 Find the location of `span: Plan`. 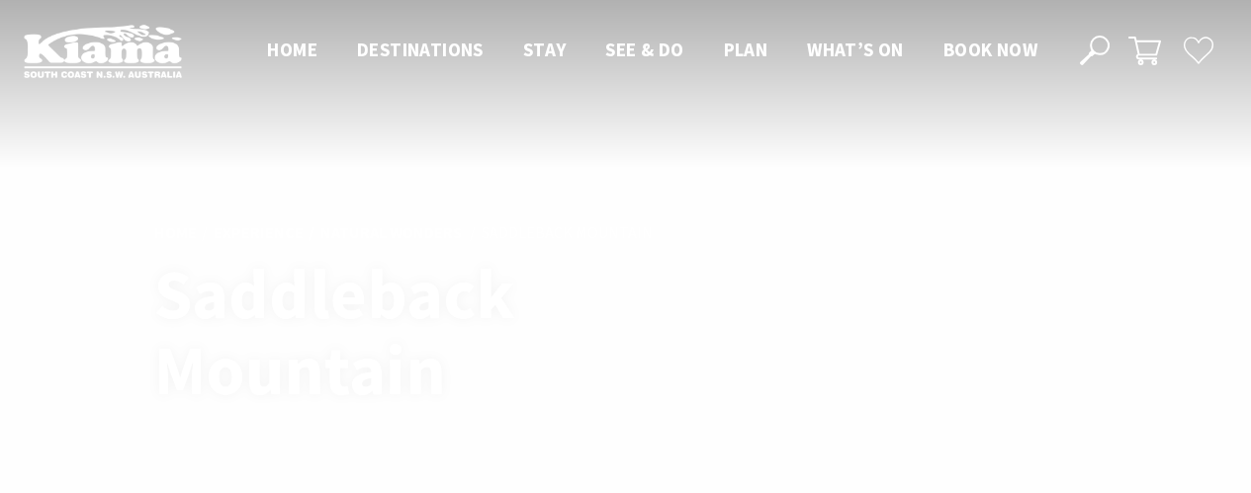

span: Plan is located at coordinates (746, 49).